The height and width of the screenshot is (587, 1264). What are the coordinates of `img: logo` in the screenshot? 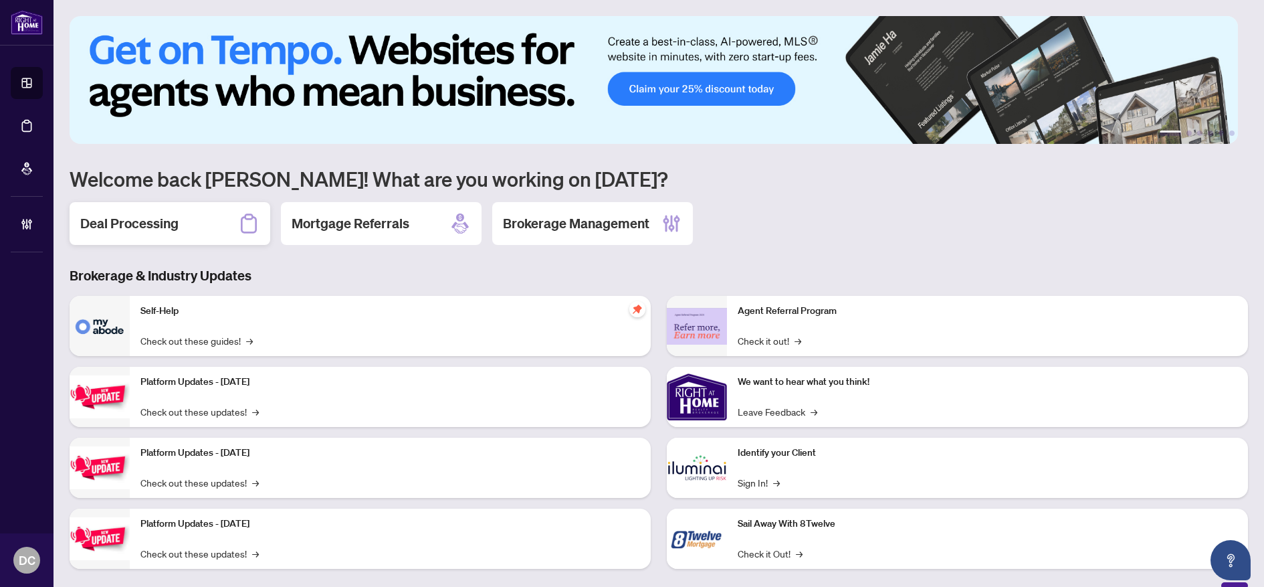 It's located at (27, 22).